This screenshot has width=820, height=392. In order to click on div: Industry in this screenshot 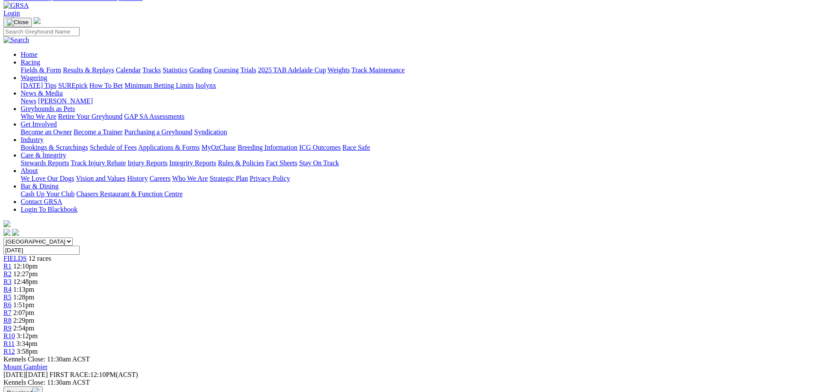, I will do `click(418, 148)`.